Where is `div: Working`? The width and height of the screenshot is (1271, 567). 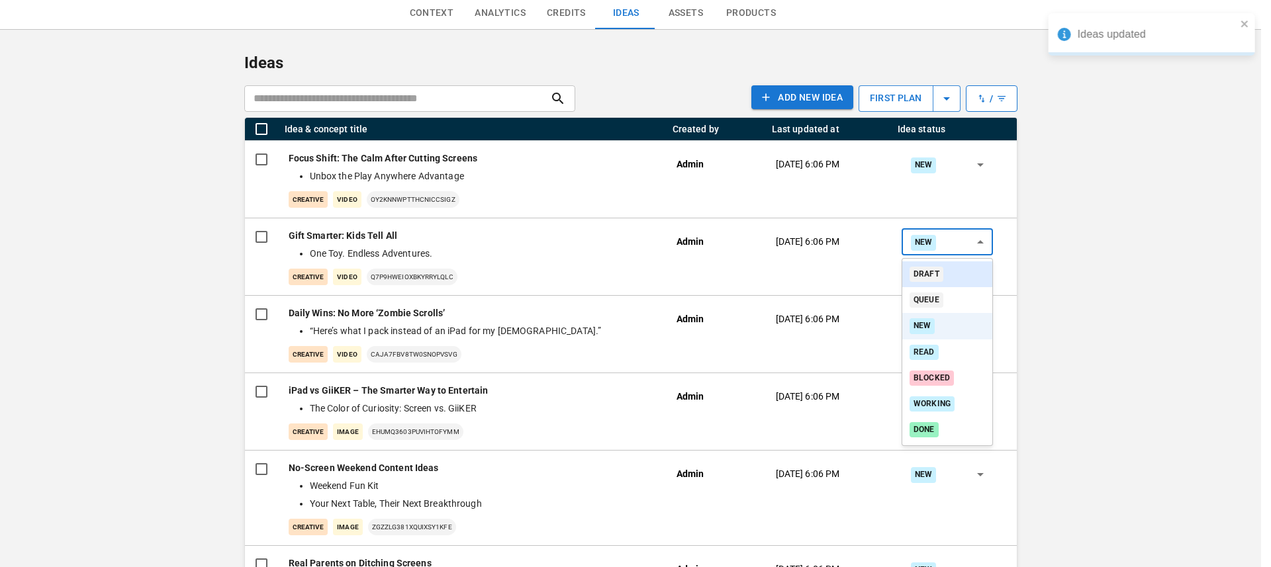 div: Working is located at coordinates (932, 404).